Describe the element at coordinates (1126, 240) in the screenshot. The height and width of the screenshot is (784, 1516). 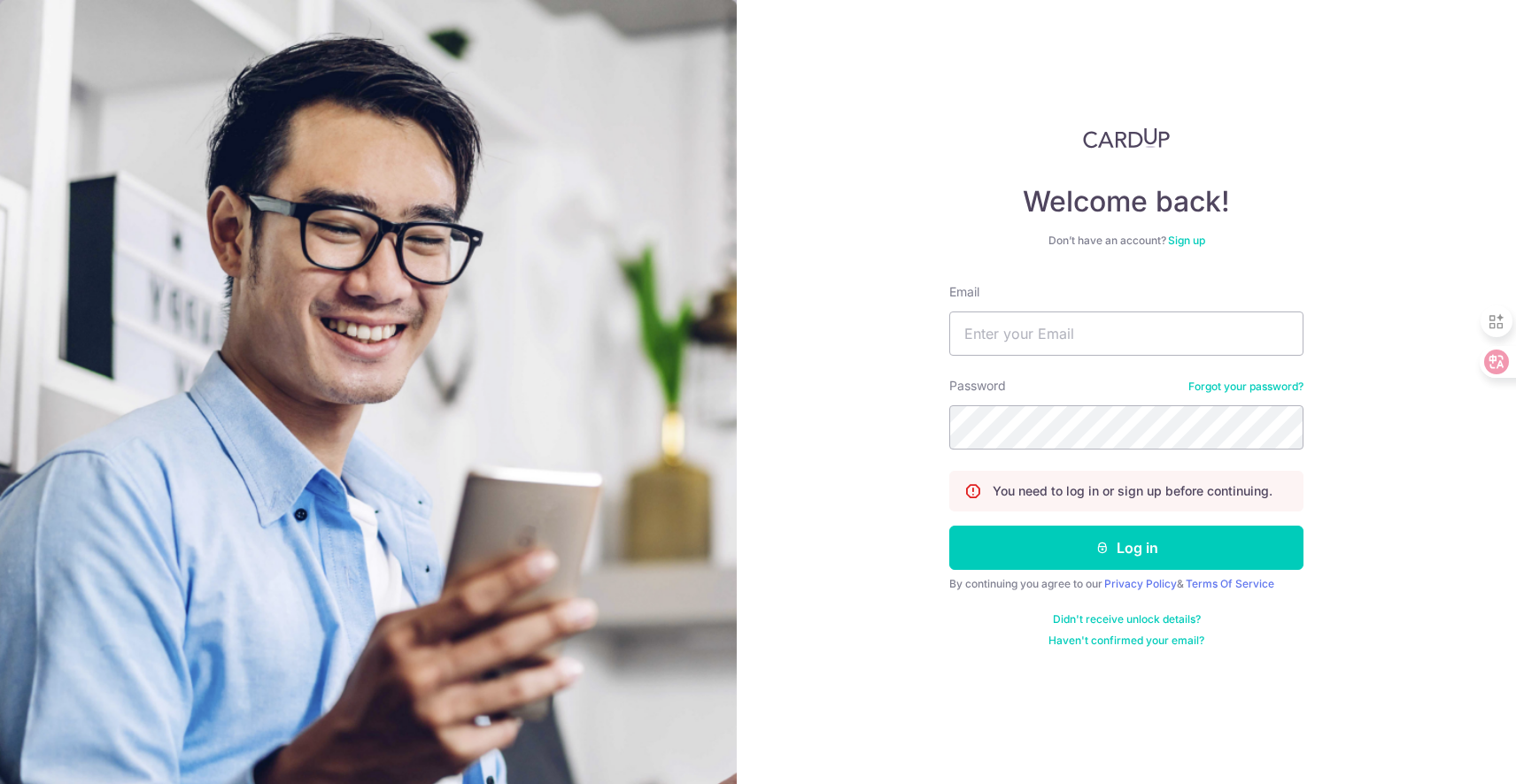
I see `div: Don’t have an account?` at that location.